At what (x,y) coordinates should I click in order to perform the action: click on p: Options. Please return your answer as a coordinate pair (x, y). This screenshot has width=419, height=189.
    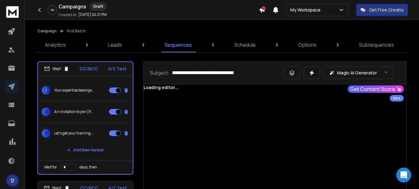
    Looking at the image, I should click on (307, 45).